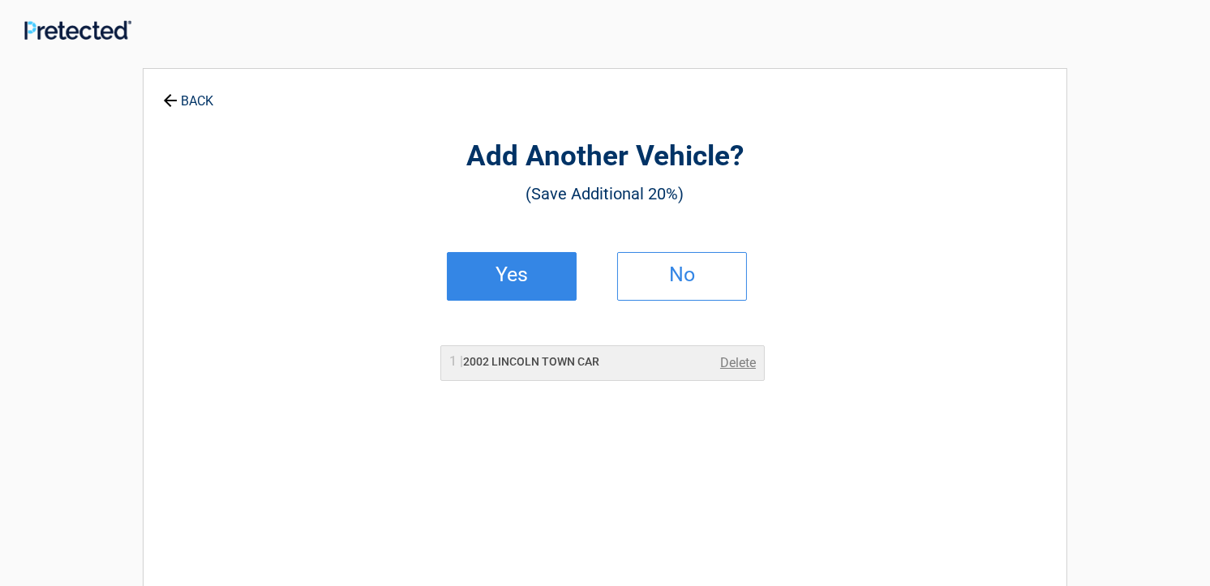 The width and height of the screenshot is (1210, 586). Describe the element at coordinates (605, 194) in the screenshot. I see `h3: (Save Additional 20%)` at that location.